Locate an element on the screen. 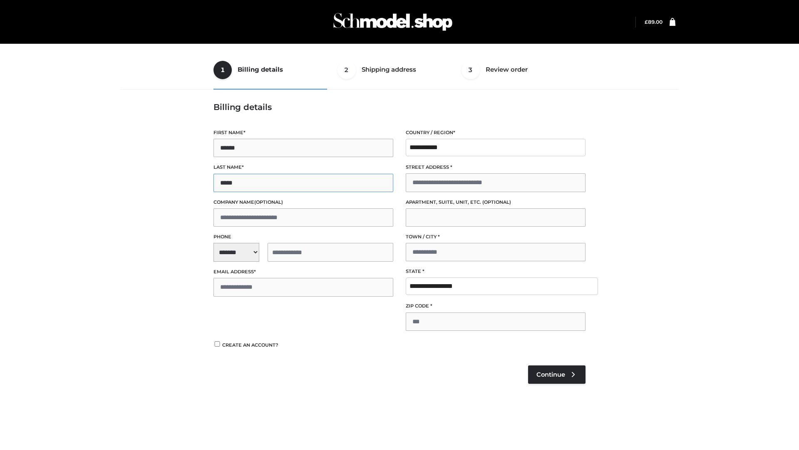 The height and width of the screenshot is (450, 799). a: Schmodel Admin 964 is located at coordinates (393, 22).